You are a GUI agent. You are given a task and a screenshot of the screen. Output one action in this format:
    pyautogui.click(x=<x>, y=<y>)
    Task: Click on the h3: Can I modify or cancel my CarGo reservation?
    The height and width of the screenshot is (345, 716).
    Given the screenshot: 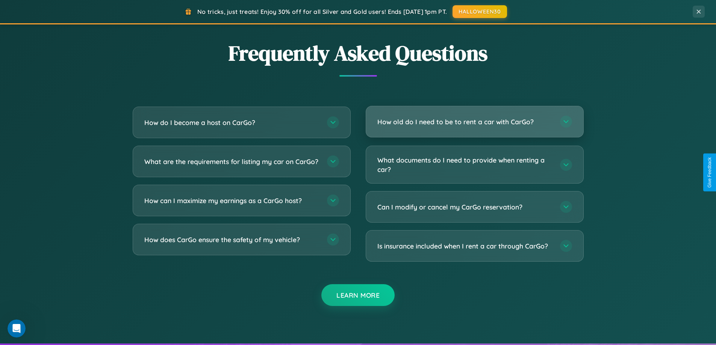 What is the action you would take?
    pyautogui.click(x=465, y=207)
    